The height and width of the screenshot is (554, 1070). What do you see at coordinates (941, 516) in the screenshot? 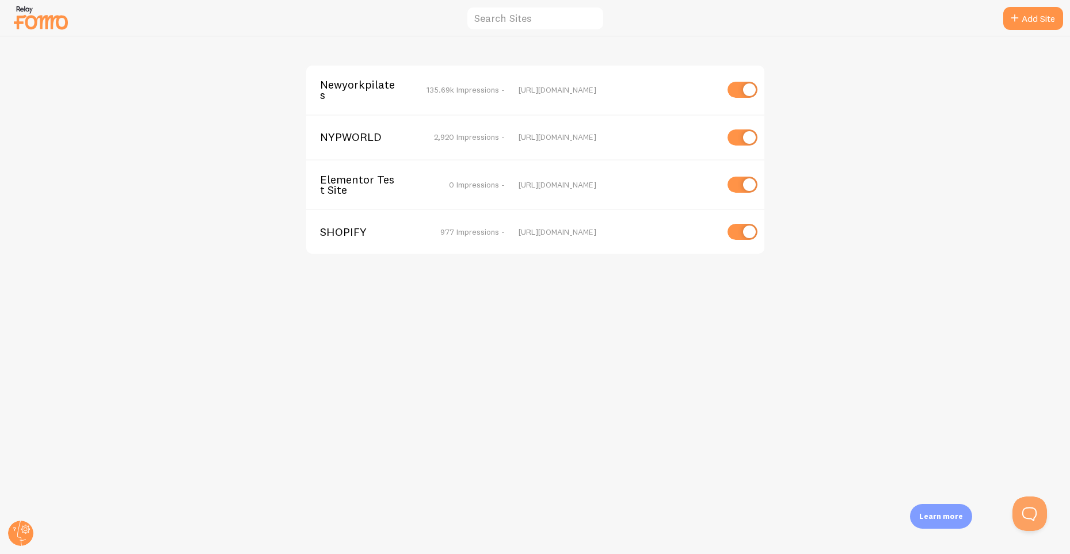
I see `div: Learn more` at bounding box center [941, 516].